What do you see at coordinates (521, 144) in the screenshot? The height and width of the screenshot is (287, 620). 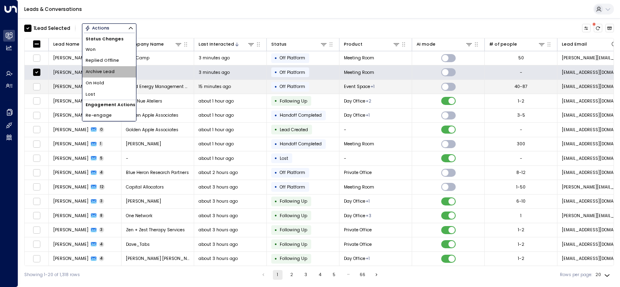 I see `div: 300` at bounding box center [521, 144].